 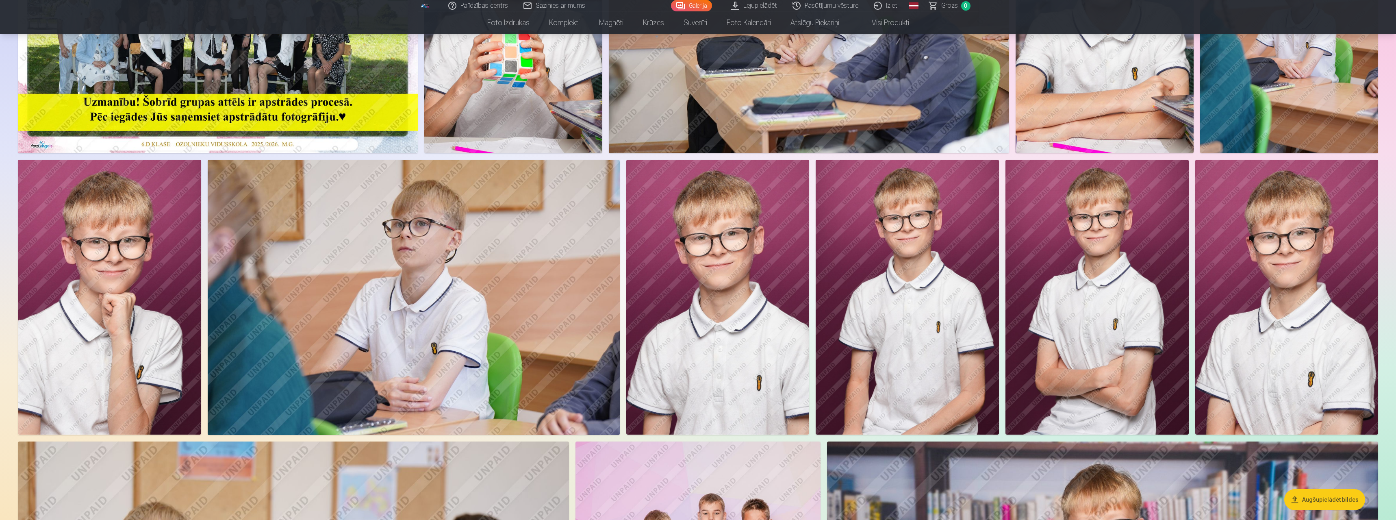 What do you see at coordinates (426, 6) in the screenshot?
I see `img: /fa1` at bounding box center [426, 6].